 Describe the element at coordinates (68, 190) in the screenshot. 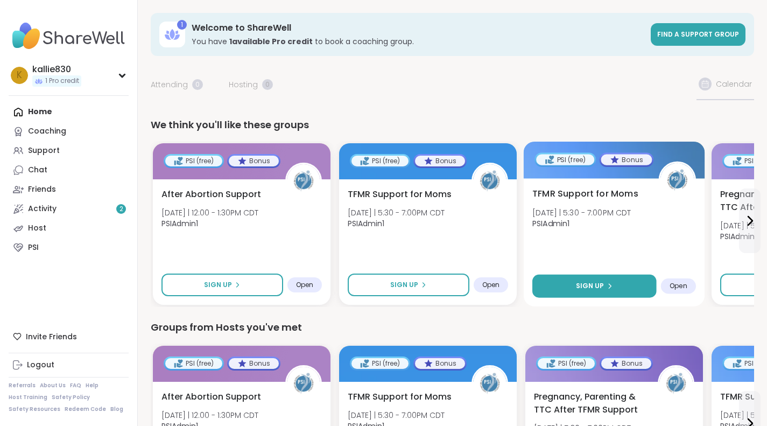

I see `a: Friends` at that location.